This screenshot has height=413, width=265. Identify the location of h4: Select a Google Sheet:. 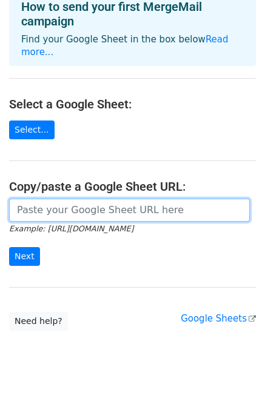
(132, 104).